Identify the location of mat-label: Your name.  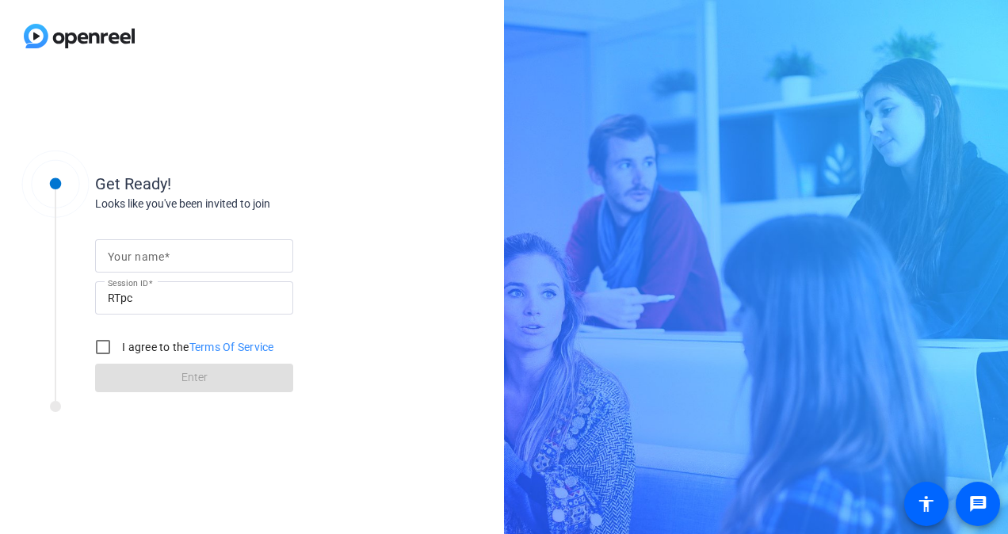
(136, 257).